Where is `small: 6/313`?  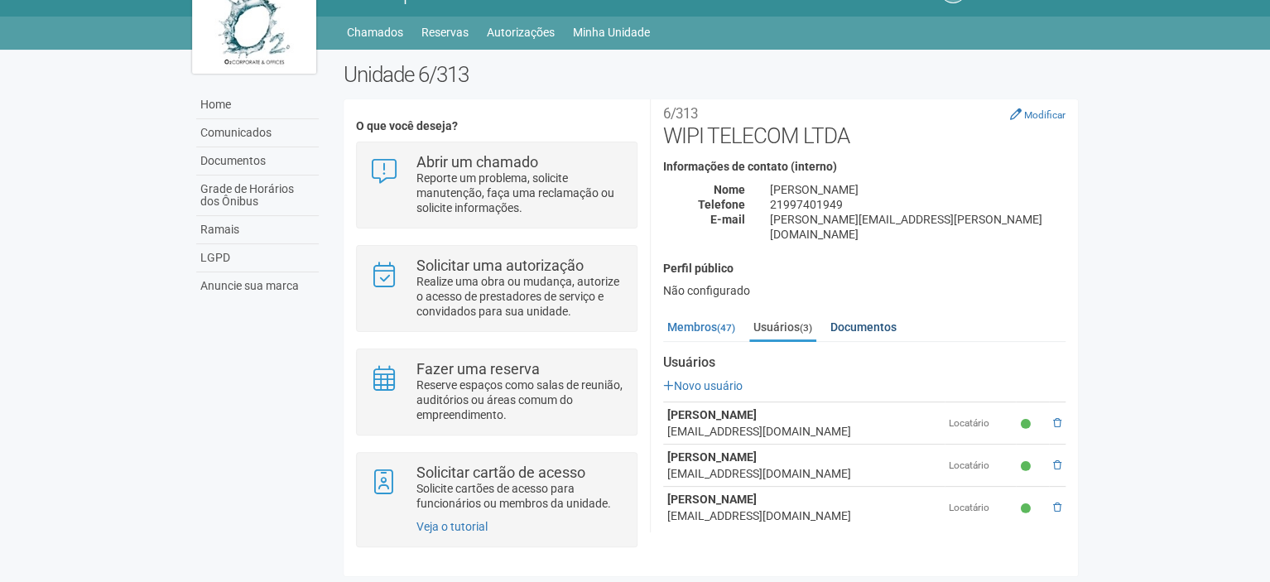
small: 6/313 is located at coordinates (680, 113).